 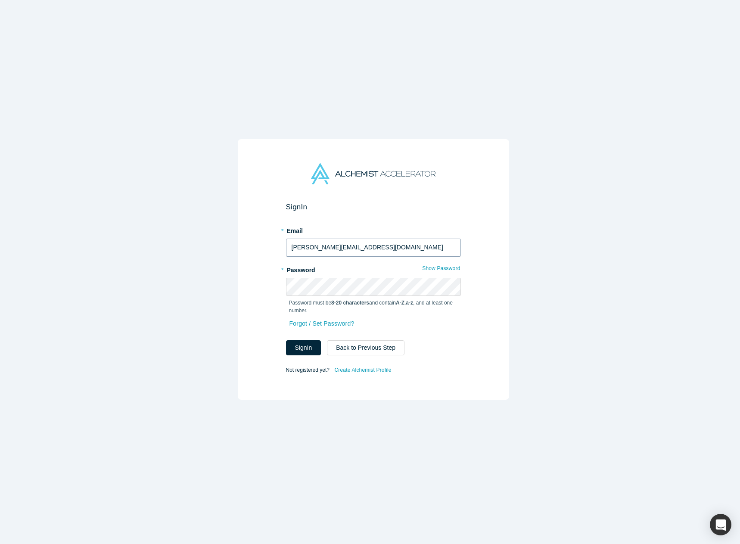 What do you see at coordinates (373, 174) in the screenshot?
I see `img: Alchemist Accelerator Logo` at bounding box center [373, 174].